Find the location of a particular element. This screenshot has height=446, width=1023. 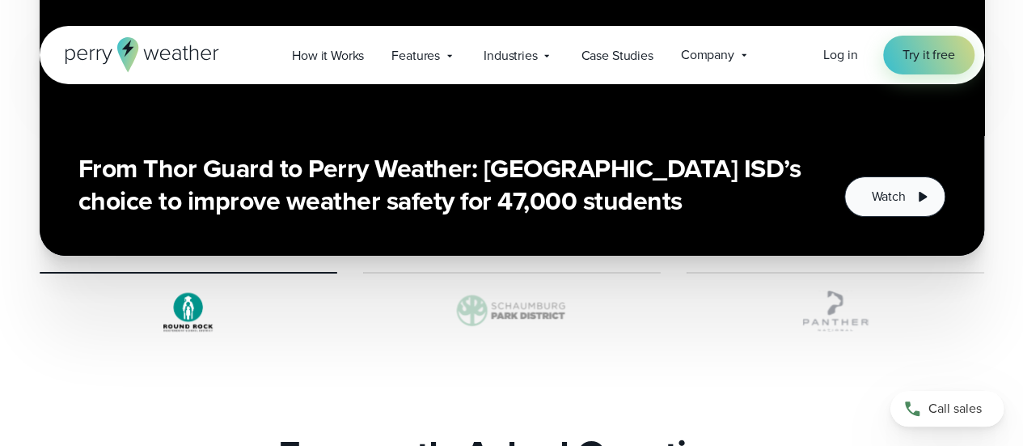

button: Watch is located at coordinates (894, 196).